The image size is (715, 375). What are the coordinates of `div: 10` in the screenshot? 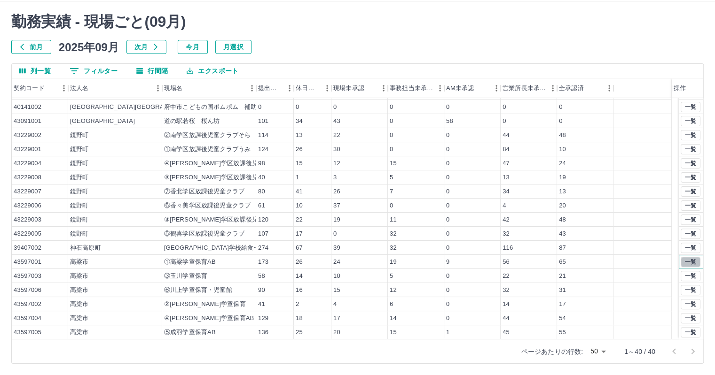 It's located at (336, 276).